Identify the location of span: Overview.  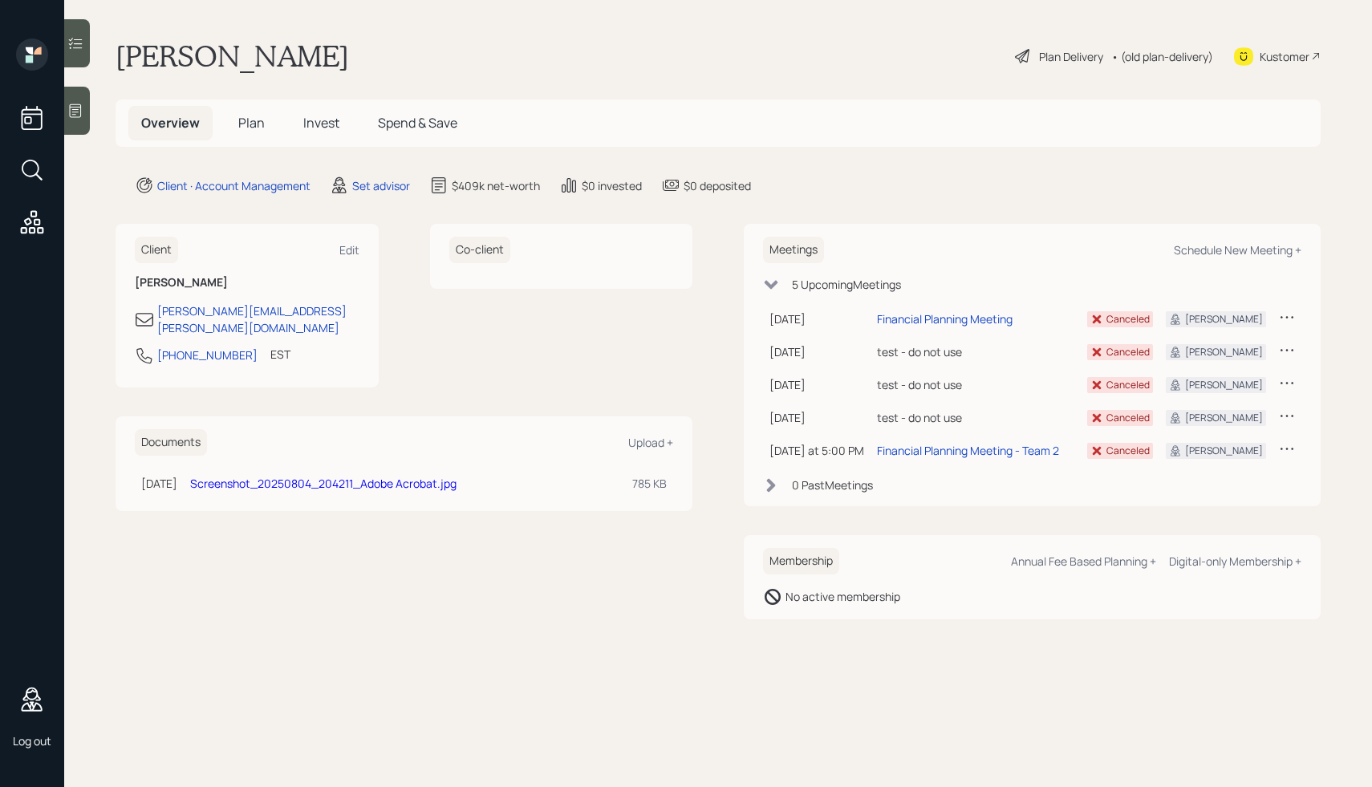
(170, 123).